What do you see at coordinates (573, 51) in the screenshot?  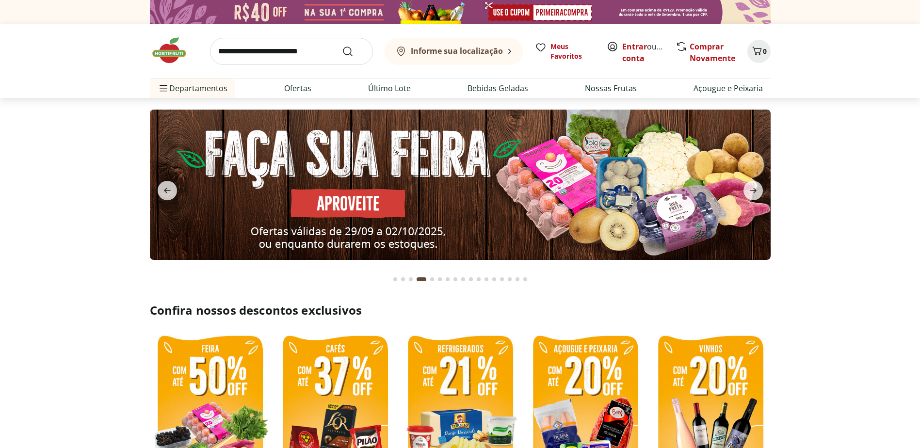 I see `span: Meus Favoritos` at bounding box center [573, 51].